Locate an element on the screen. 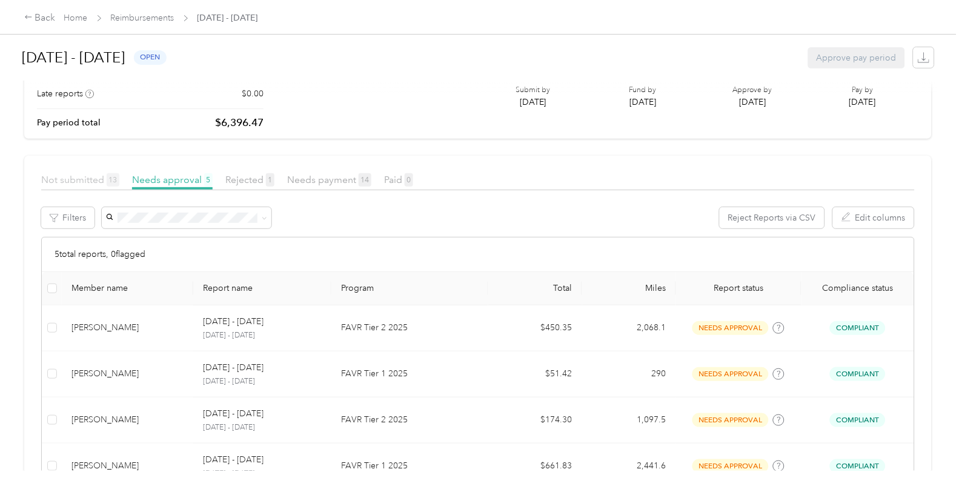  p: Pay period total is located at coordinates (68, 122).